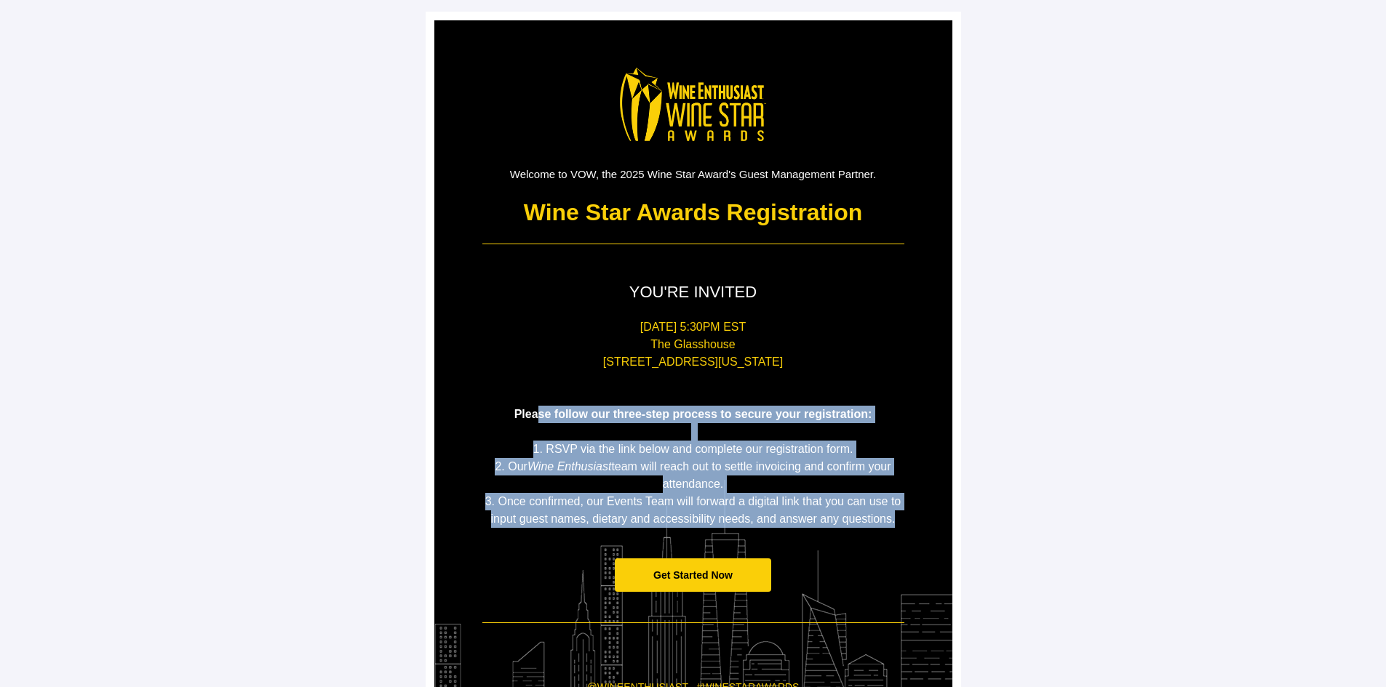 The height and width of the screenshot is (687, 1386). What do you see at coordinates (693, 510) in the screenshot?
I see `span: 3. Once confirmed, our Events Team will forward a digital link that you can use to input guest na...` at bounding box center [693, 510].